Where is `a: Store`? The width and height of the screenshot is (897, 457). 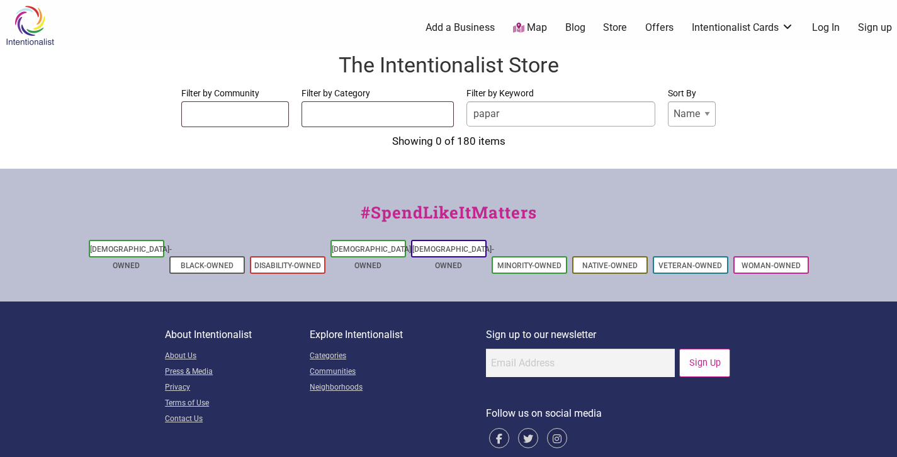
a: Store is located at coordinates (615, 28).